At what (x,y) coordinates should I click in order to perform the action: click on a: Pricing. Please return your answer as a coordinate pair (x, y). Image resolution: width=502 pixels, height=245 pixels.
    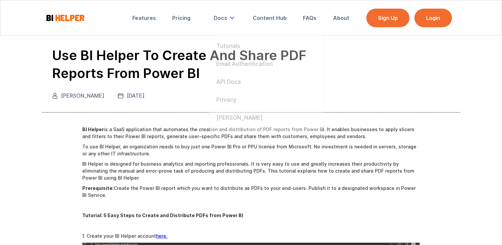
    Looking at the image, I should click on (181, 18).